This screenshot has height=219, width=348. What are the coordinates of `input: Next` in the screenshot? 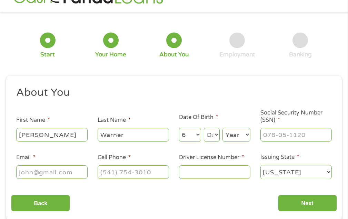 It's located at (308, 203).